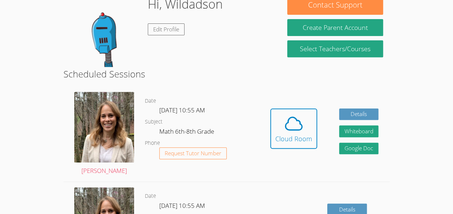 This screenshot has width=453, height=214. Describe the element at coordinates (193, 153) in the screenshot. I see `span: Request Tutor Number` at that location.